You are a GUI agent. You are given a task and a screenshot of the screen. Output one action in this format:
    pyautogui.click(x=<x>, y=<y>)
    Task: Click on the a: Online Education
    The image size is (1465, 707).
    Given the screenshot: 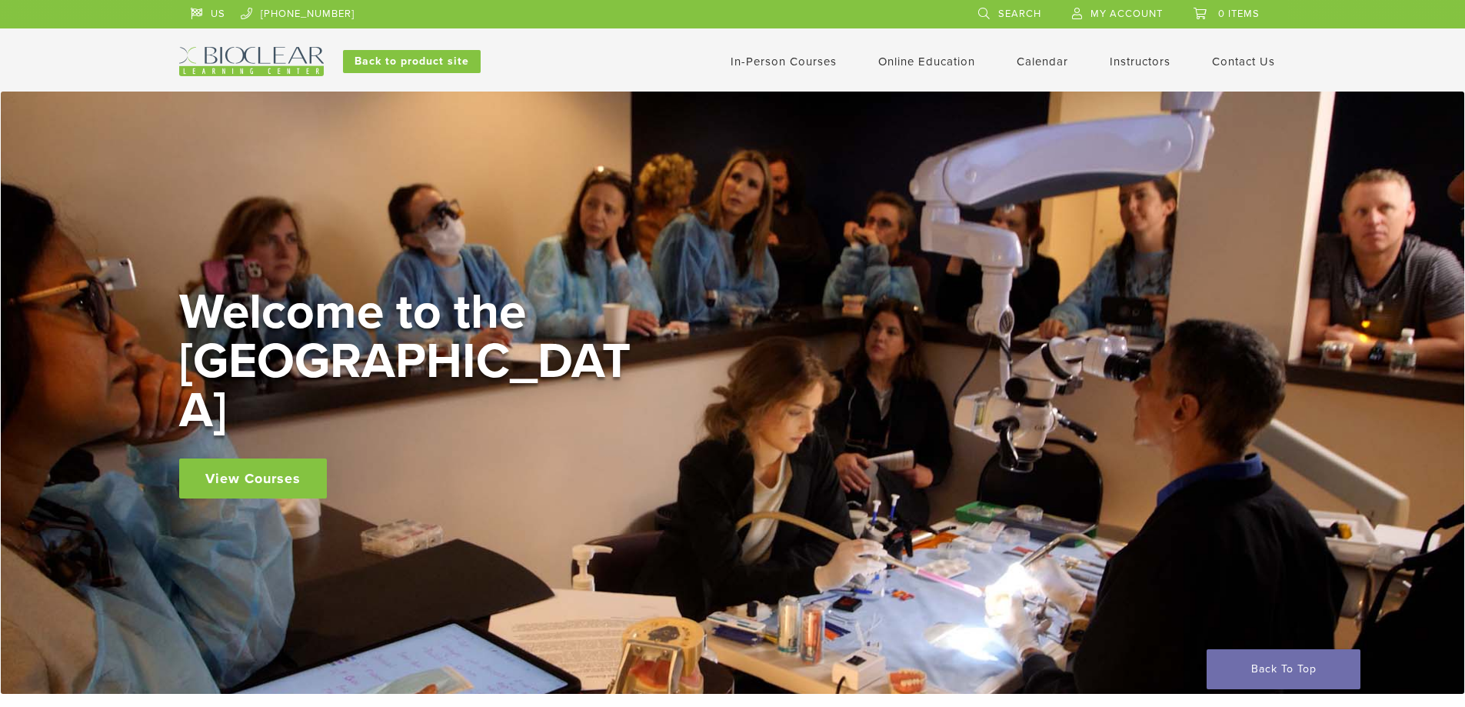 What is the action you would take?
    pyautogui.click(x=927, y=62)
    